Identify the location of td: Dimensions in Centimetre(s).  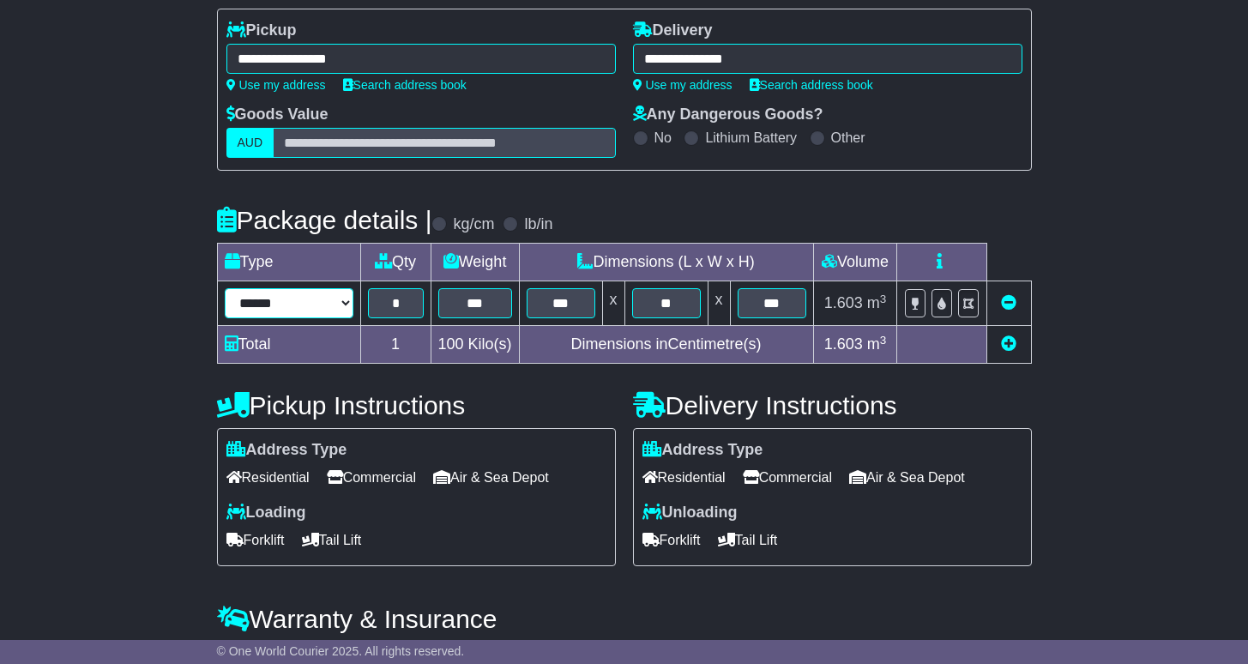
(666, 345).